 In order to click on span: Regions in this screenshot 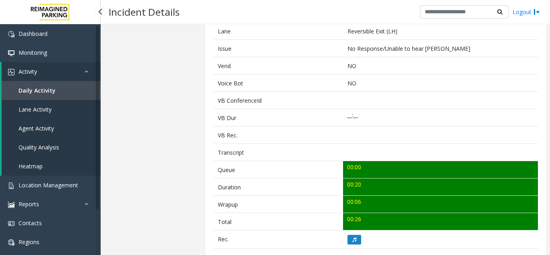, I will do `click(29, 242)`.